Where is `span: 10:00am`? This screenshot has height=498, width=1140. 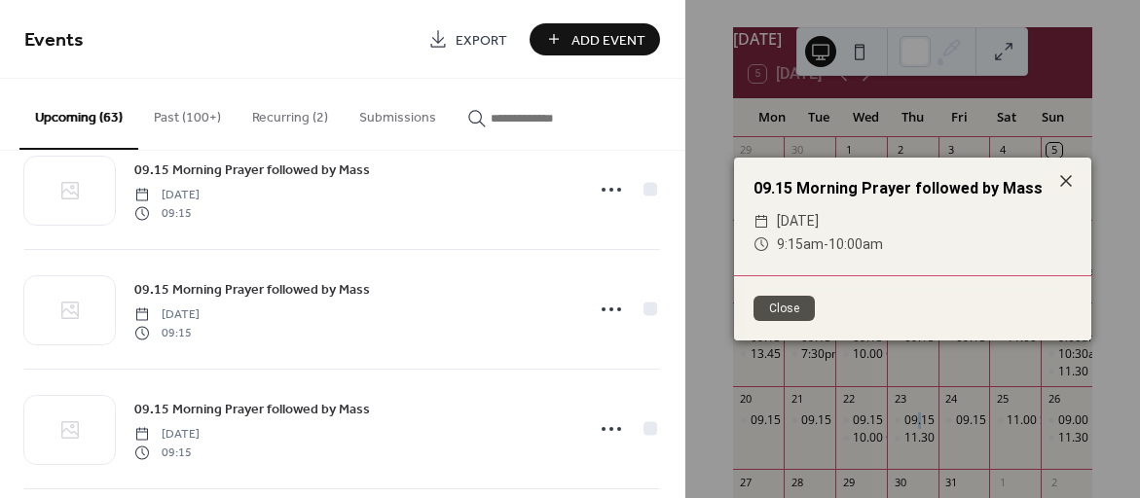
span: 10:00am is located at coordinates (856, 244).